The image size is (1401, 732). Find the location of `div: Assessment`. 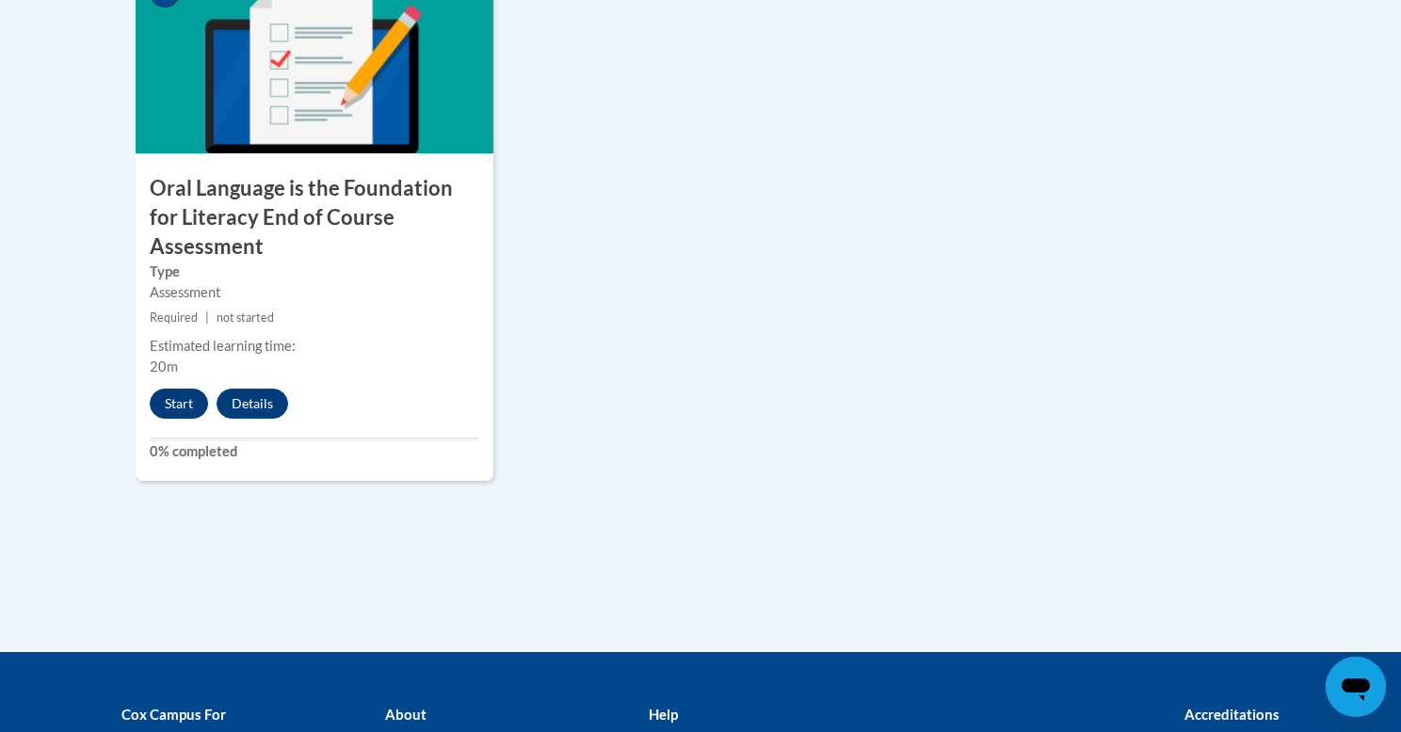

div: Assessment is located at coordinates (314, 293).